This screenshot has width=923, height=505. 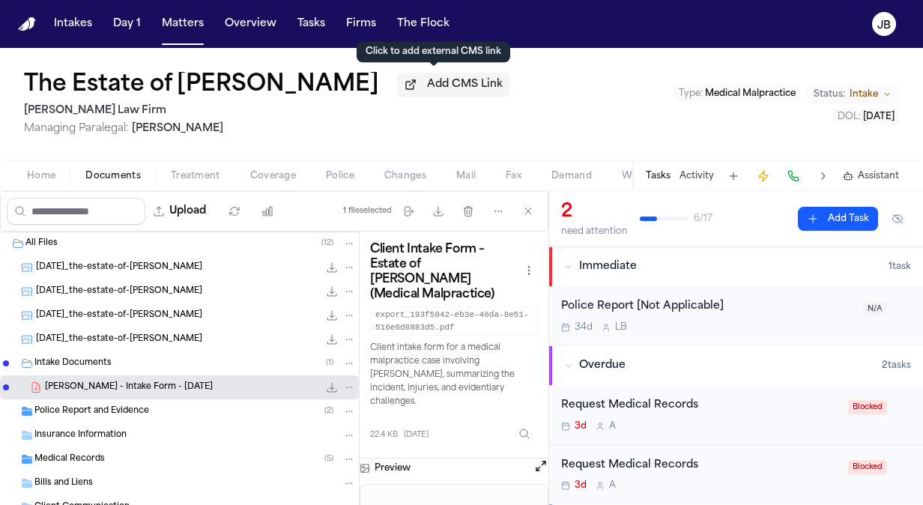 I want to click on span: Mail, so click(x=466, y=176).